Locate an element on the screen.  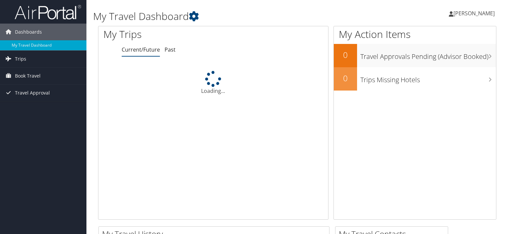
h1: My Travel Dashboard is located at coordinates (229, 16).